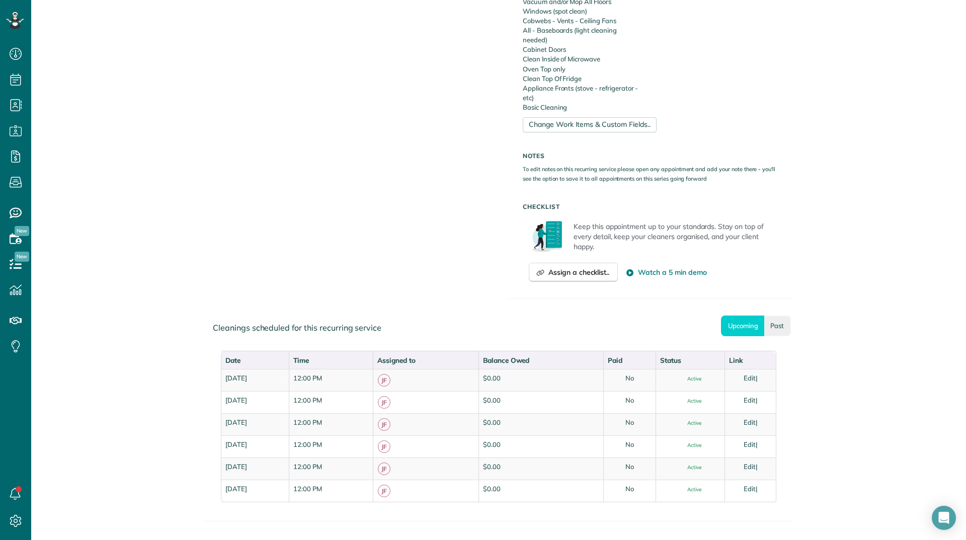 This screenshot has height=540, width=966. I want to click on h5: Checklist, so click(650, 206).